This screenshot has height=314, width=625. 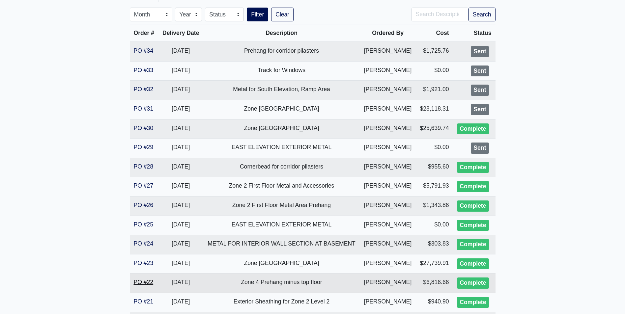 I want to click on td: Exterior Sheathing for Zone 2 Level 2, so click(x=281, y=302).